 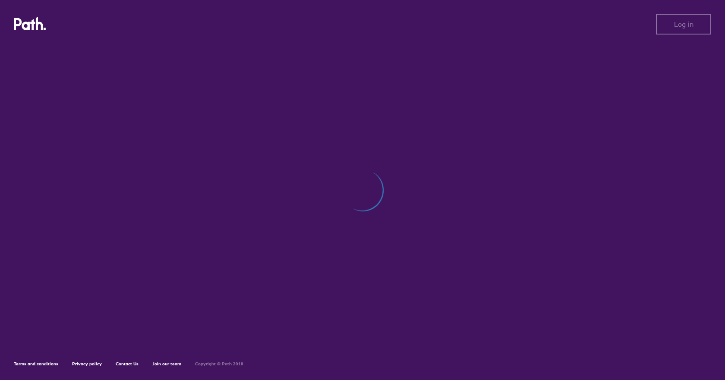 What do you see at coordinates (36, 364) in the screenshot?
I see `a: Terms and conditions` at bounding box center [36, 364].